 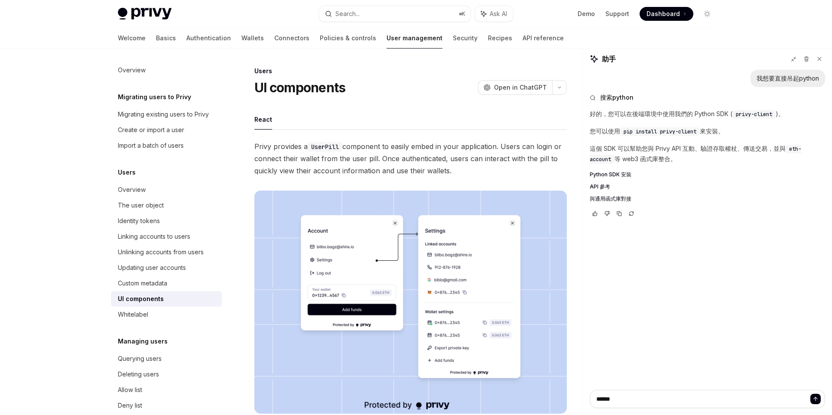 What do you see at coordinates (411, 71) in the screenshot?
I see `div: Users` at bounding box center [411, 71].